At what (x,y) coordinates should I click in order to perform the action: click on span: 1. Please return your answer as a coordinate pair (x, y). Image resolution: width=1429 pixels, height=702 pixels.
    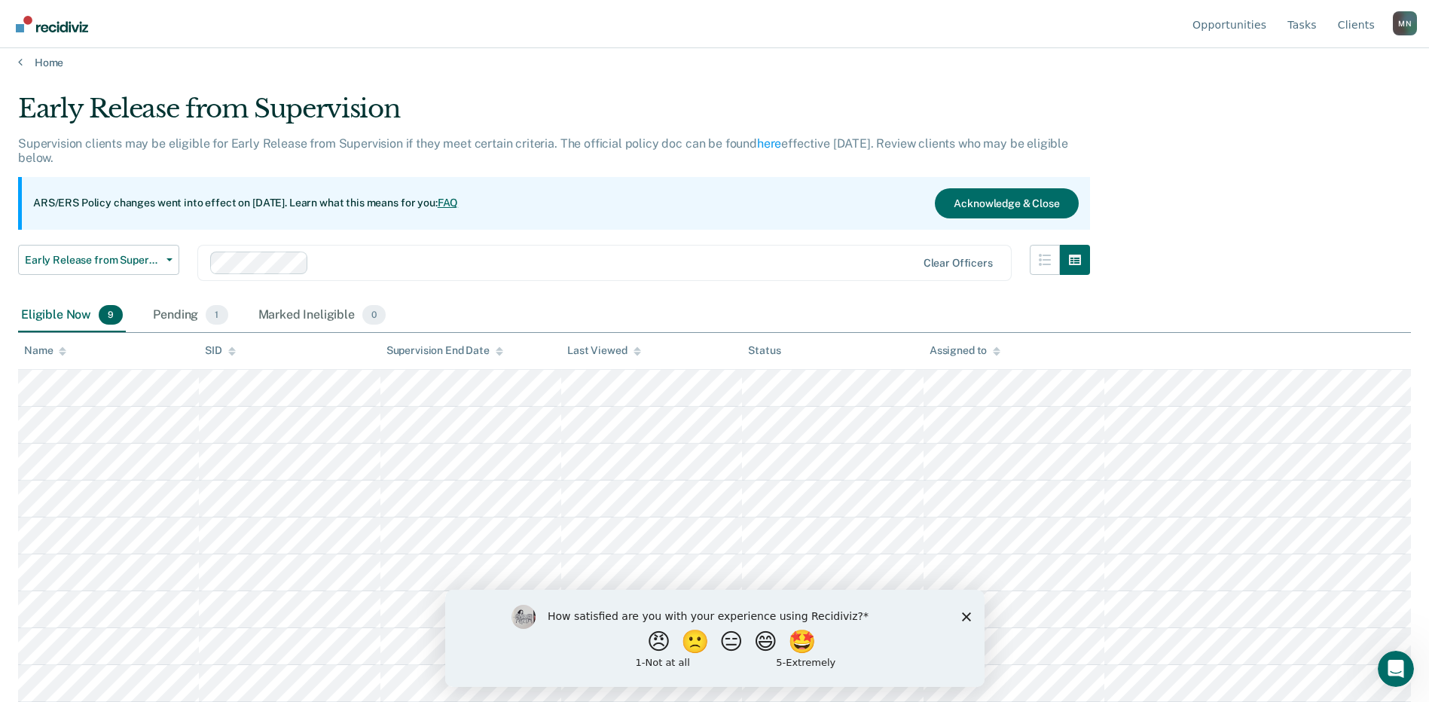
    Looking at the image, I should click on (216, 315).